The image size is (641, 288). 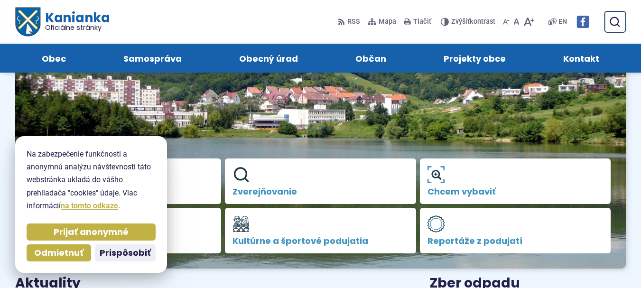 I want to click on button: Prijať anonymné, so click(x=91, y=232).